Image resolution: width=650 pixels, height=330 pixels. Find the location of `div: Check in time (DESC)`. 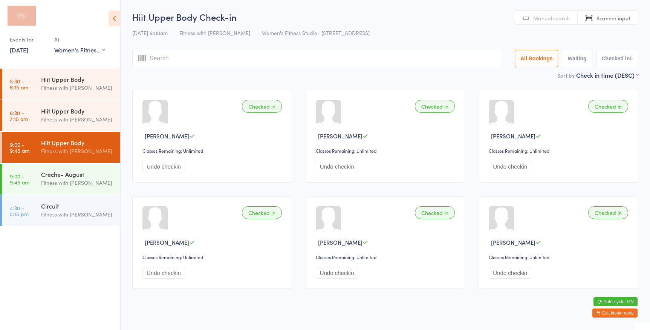

div: Check in time (DESC) is located at coordinates (607, 75).